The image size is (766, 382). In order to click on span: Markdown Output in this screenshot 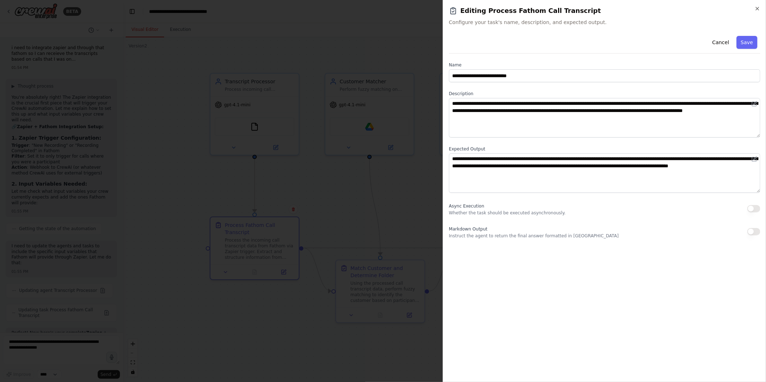, I will do `click(468, 229)`.